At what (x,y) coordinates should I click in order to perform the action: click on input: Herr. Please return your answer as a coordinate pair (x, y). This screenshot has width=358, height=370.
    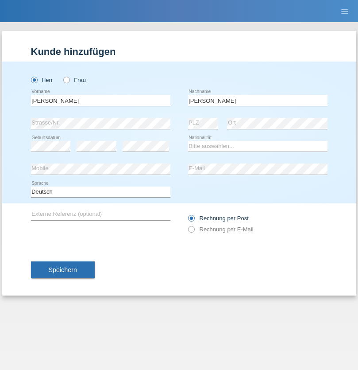
    Looking at the image, I should click on (34, 79).